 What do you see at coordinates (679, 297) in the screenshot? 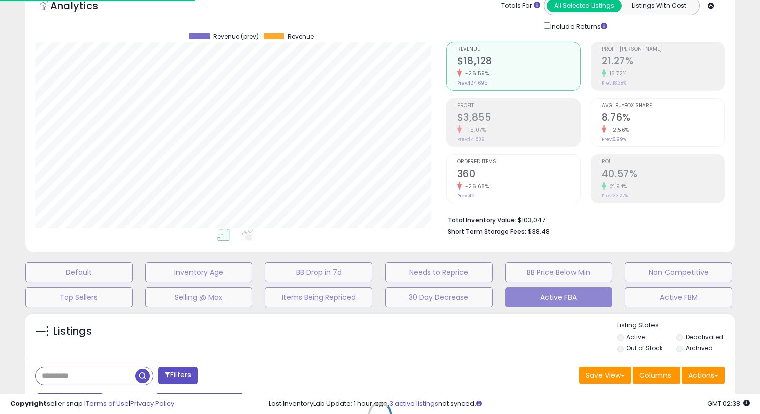
I see `button: Active FBM` at bounding box center [679, 297].